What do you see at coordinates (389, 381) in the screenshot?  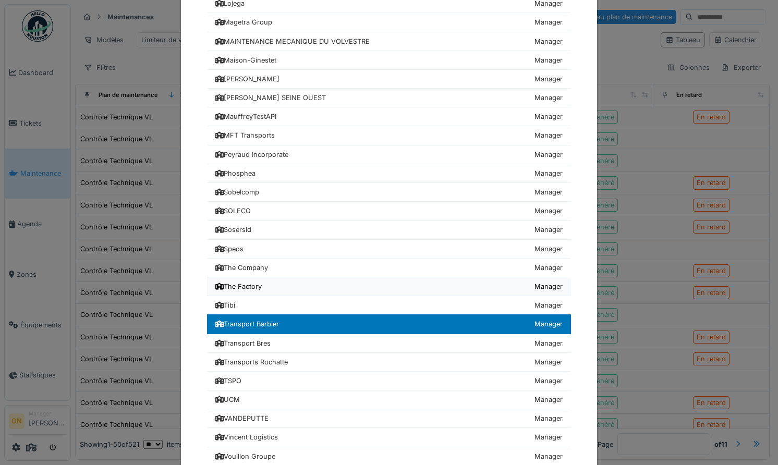 I see `a: TSPO Manager` at bounding box center [389, 381].